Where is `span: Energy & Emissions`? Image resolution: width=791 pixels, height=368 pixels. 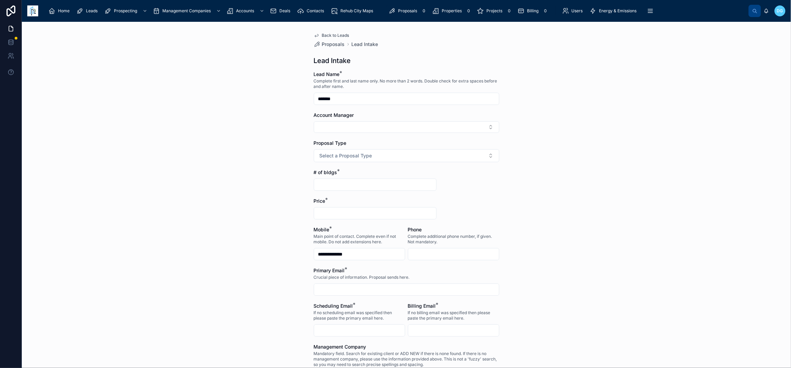 span: Energy & Emissions is located at coordinates (618, 11).